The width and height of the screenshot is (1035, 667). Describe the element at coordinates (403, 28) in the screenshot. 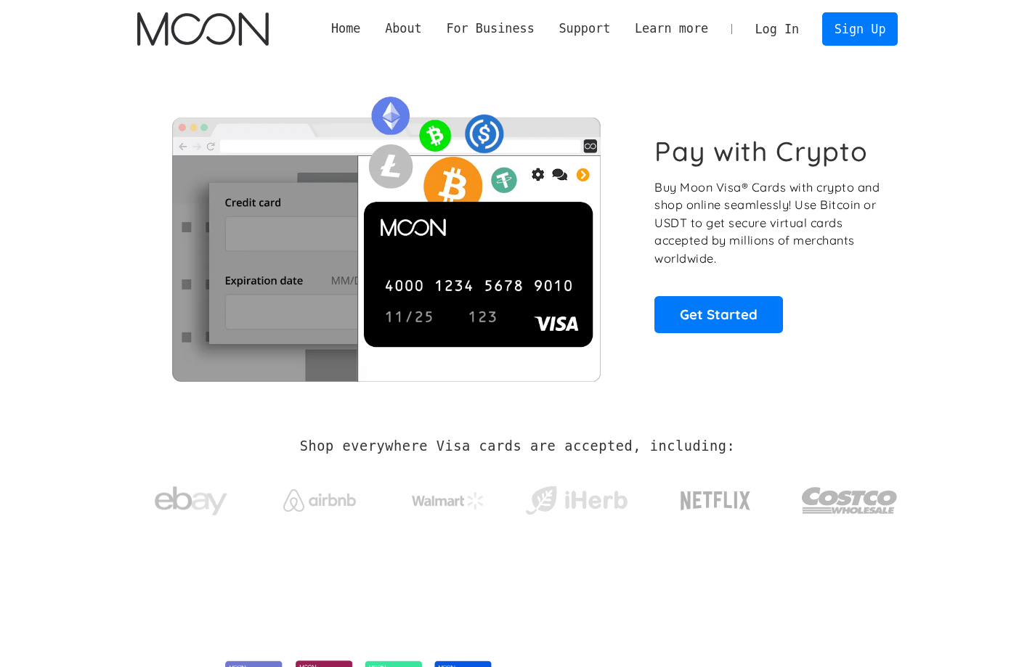

I see `div: About` at that location.